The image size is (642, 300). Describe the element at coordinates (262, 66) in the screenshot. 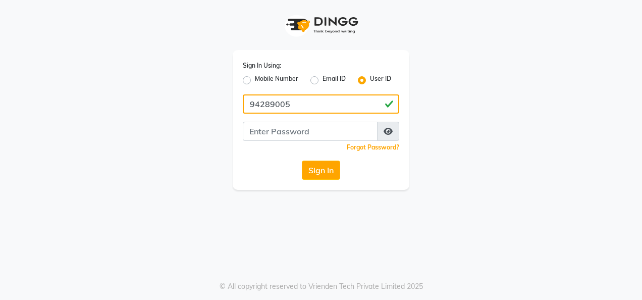

I see `label: Sign In Using:` at that location.